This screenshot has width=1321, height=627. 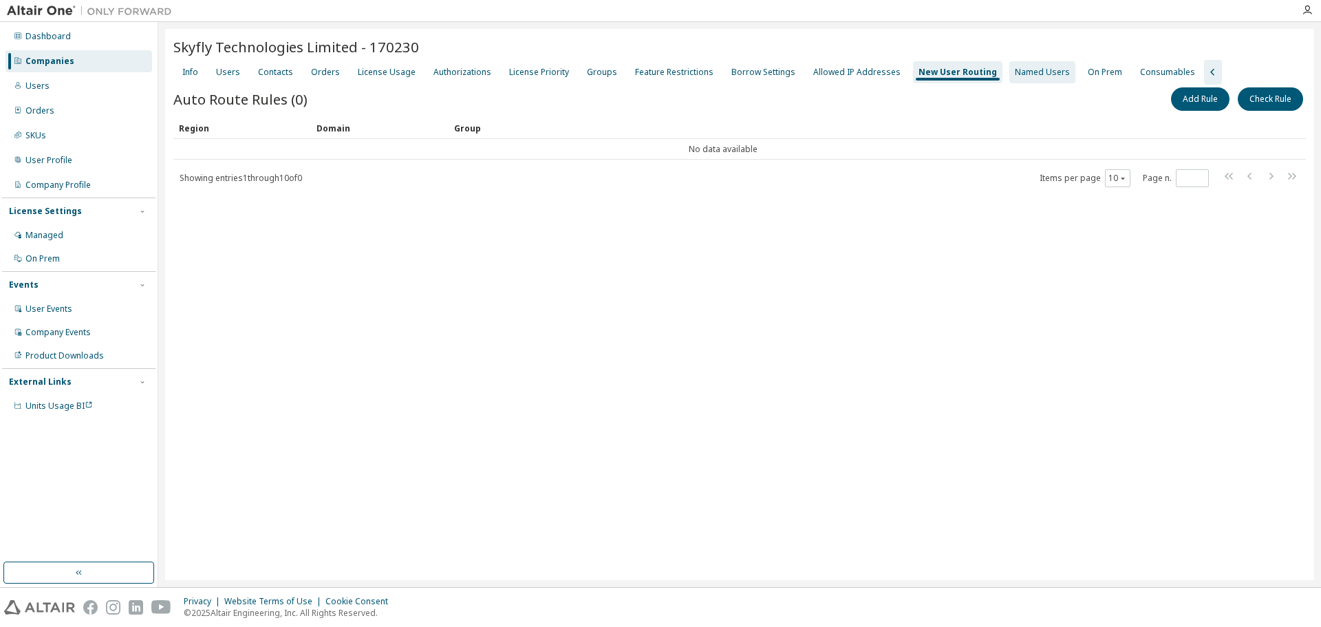 What do you see at coordinates (360, 601) in the screenshot?
I see `div: Cookie Consent` at bounding box center [360, 601].